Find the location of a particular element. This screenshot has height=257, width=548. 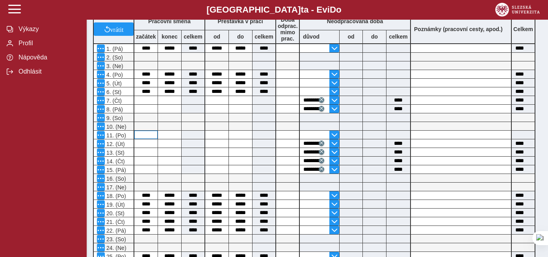

span: 3. (Ne) is located at coordinates (114, 66).